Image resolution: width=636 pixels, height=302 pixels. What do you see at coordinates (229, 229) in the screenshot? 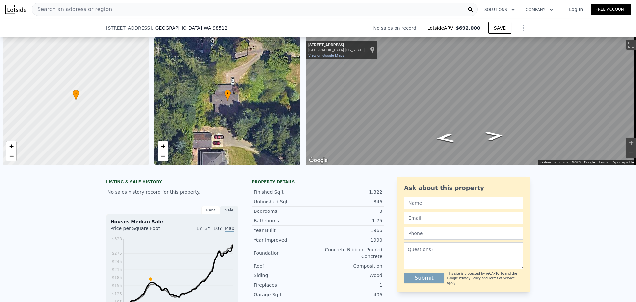
I see `span: Max` at bounding box center [229, 229].